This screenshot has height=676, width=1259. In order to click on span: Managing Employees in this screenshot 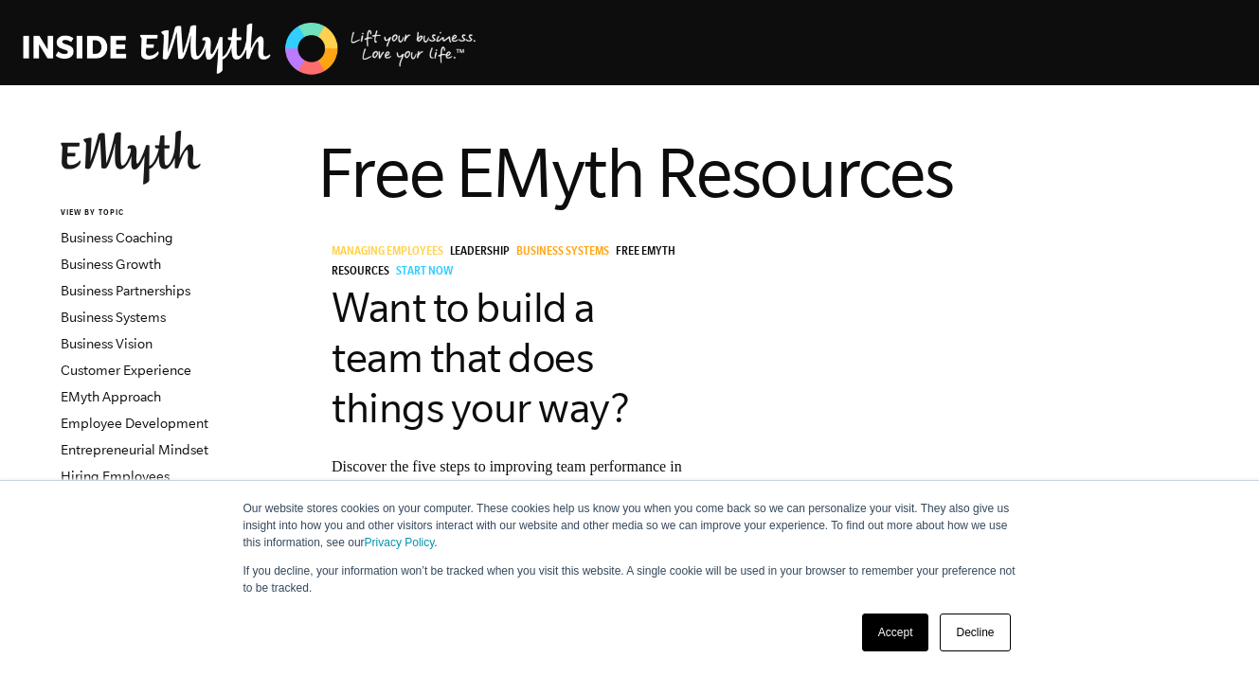, I will do `click(387, 253)`.